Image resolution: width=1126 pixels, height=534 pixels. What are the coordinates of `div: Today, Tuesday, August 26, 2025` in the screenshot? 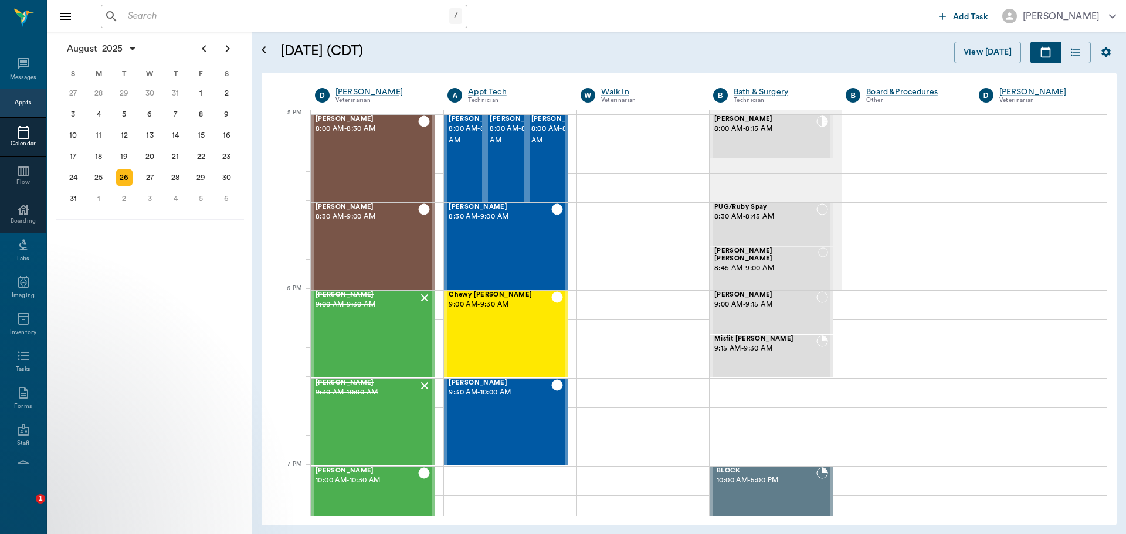 It's located at (124, 178).